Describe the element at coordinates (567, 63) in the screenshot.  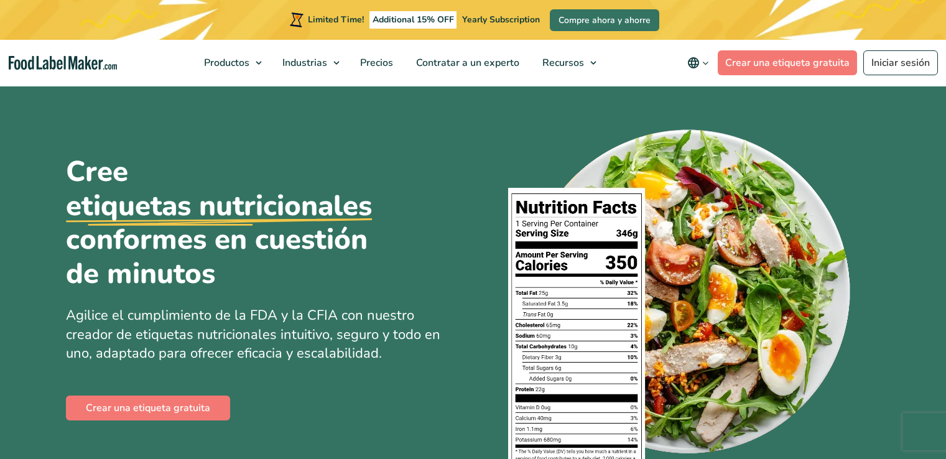
I see `a: Recursos` at that location.